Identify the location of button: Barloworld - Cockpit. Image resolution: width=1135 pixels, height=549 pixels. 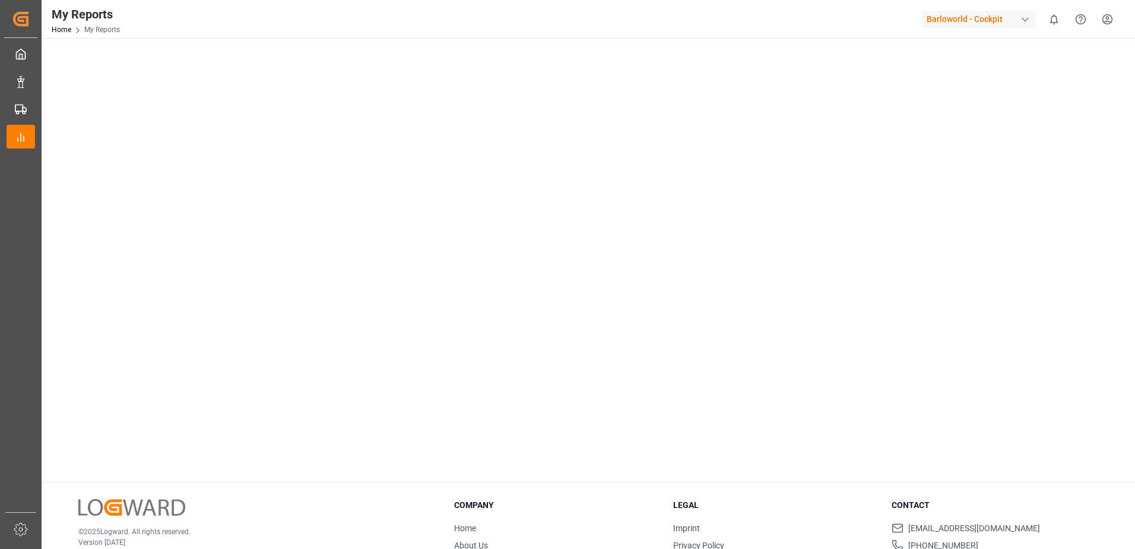
(982, 19).